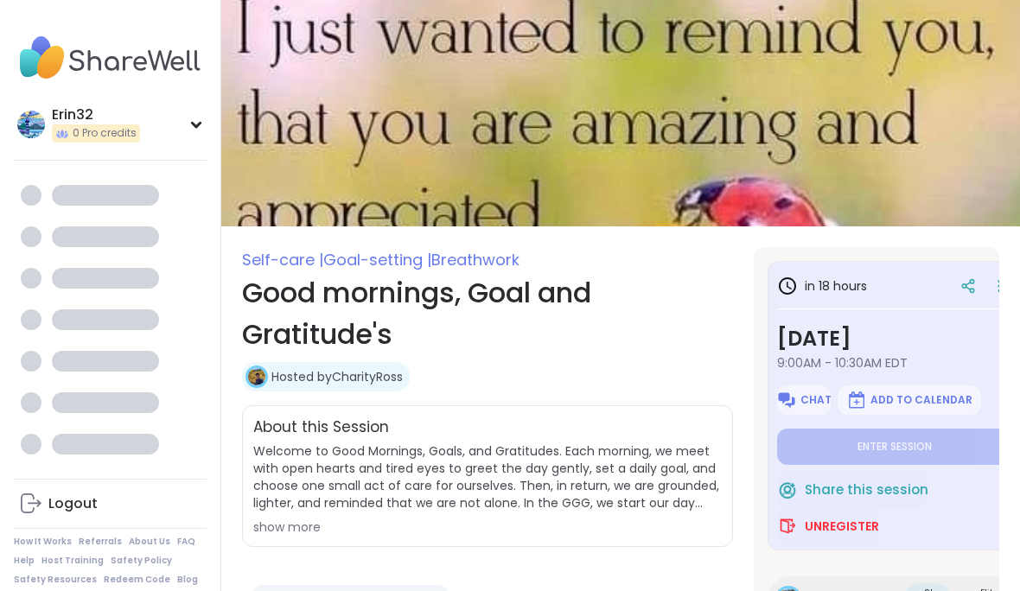  Describe the element at coordinates (487, 527) in the screenshot. I see `div: show more` at that location.